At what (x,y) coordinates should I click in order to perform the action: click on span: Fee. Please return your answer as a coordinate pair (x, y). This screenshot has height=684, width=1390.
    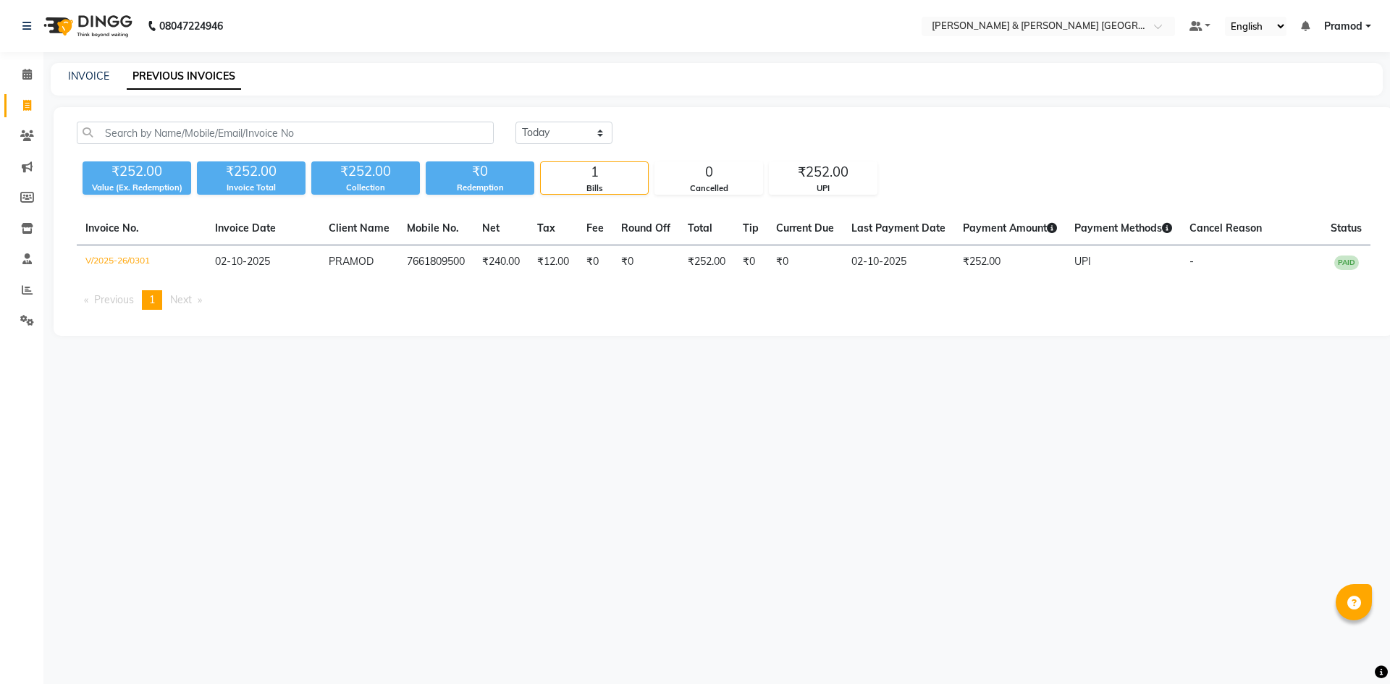
    Looking at the image, I should click on (595, 228).